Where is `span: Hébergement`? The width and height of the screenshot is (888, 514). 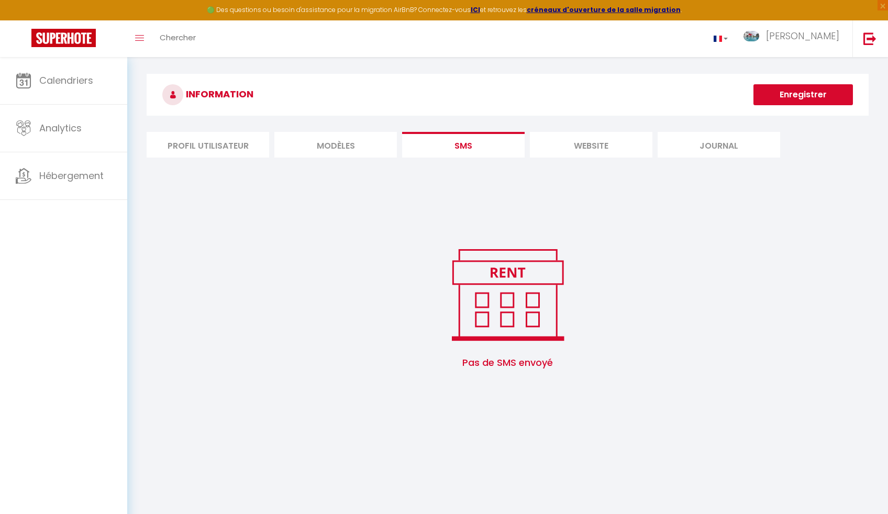 span: Hébergement is located at coordinates (71, 175).